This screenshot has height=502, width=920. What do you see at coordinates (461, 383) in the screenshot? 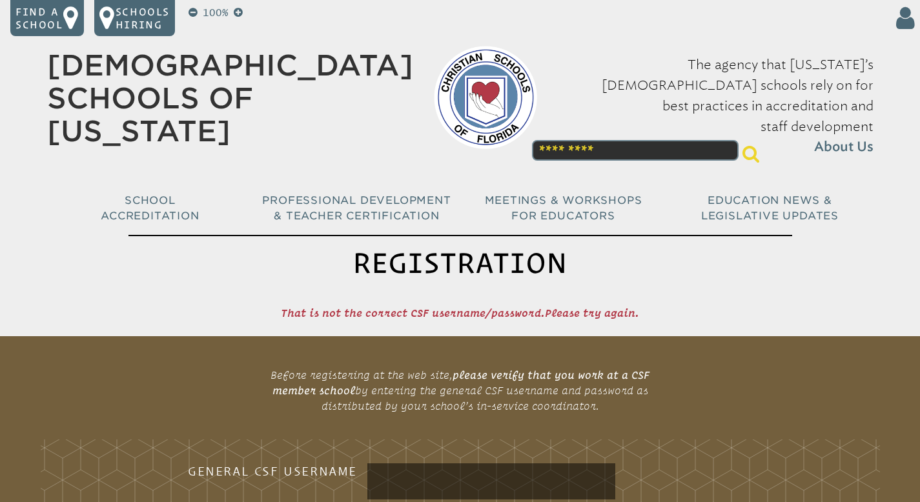
I see `b: please verify that you work at a CSF member school` at bounding box center [461, 383].